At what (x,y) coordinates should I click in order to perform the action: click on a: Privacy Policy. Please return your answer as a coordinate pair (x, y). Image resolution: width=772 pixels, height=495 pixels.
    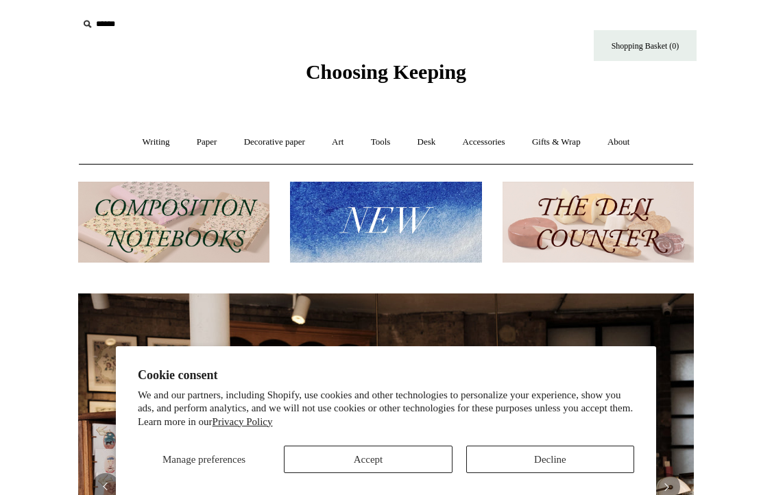
    Looking at the image, I should click on (243, 422).